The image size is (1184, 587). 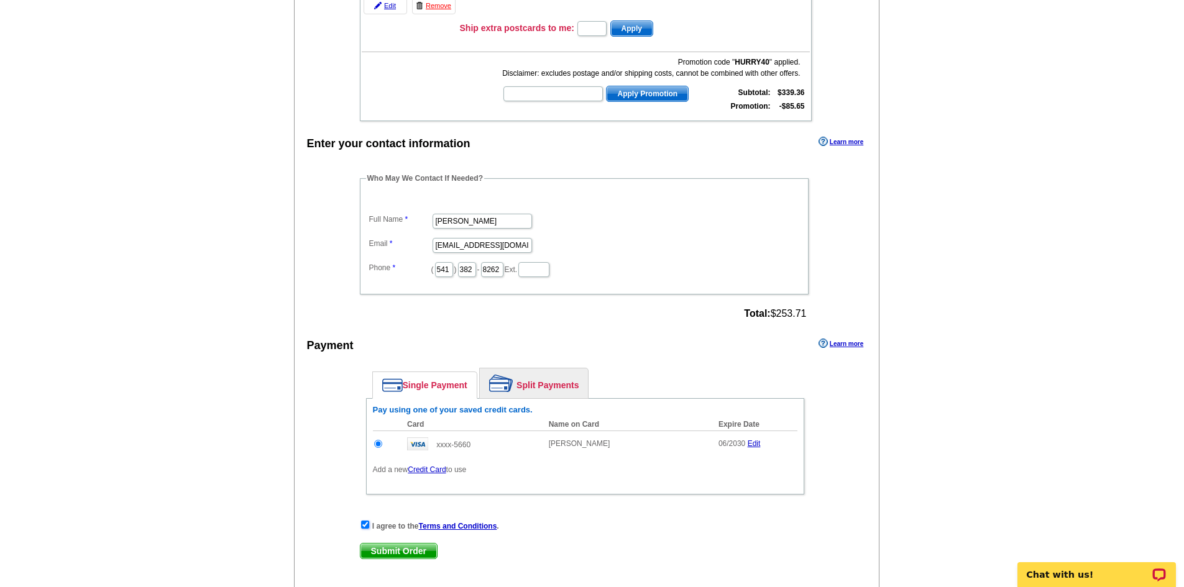 What do you see at coordinates (517, 28) in the screenshot?
I see `h3: Ship extra postcards to me:` at bounding box center [517, 28].